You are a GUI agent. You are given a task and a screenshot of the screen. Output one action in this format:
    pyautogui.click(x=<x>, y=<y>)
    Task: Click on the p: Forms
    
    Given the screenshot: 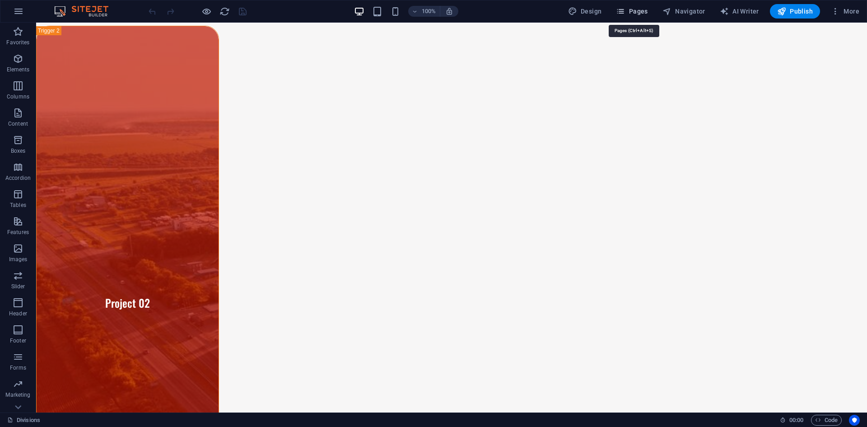 What is the action you would take?
    pyautogui.click(x=18, y=367)
    